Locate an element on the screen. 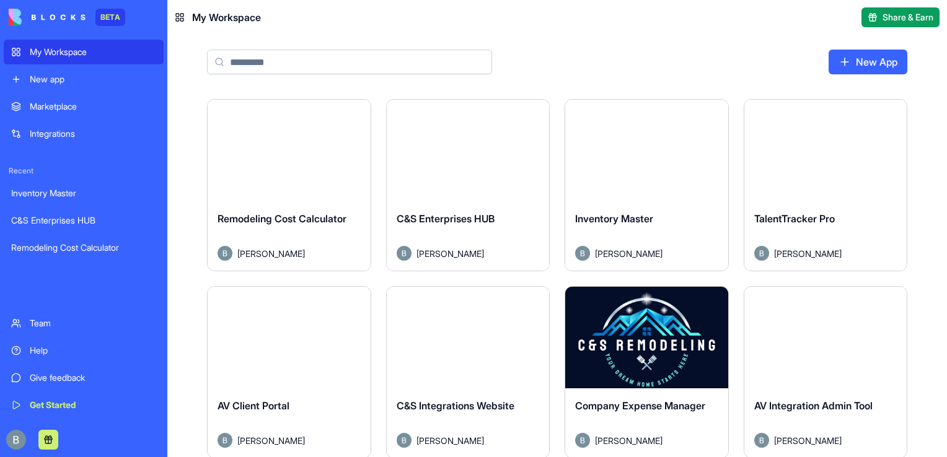 This screenshot has height=457, width=947. a: Integrations is located at coordinates (84, 134).